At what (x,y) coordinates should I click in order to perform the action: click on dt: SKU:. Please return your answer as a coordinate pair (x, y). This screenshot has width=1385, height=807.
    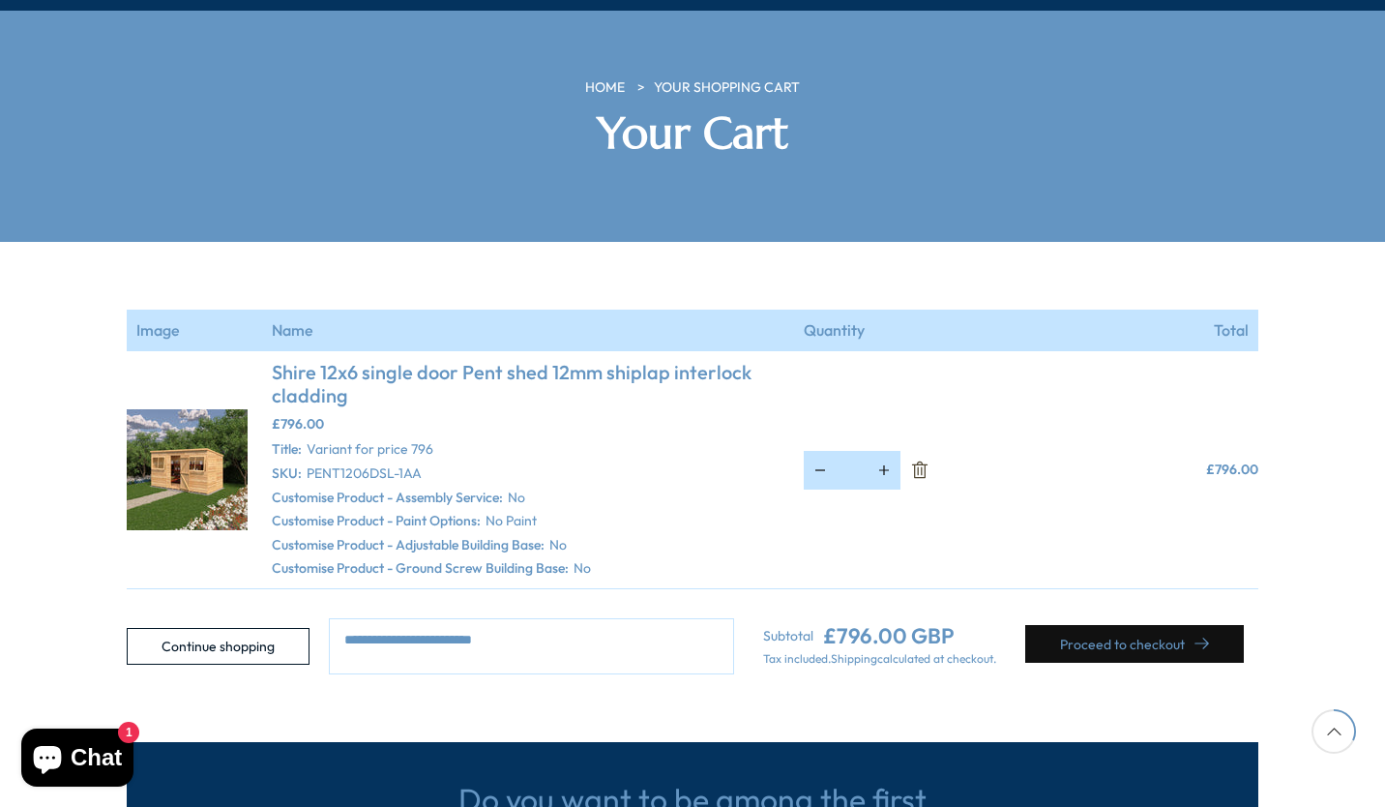
    Looking at the image, I should click on (286, 474).